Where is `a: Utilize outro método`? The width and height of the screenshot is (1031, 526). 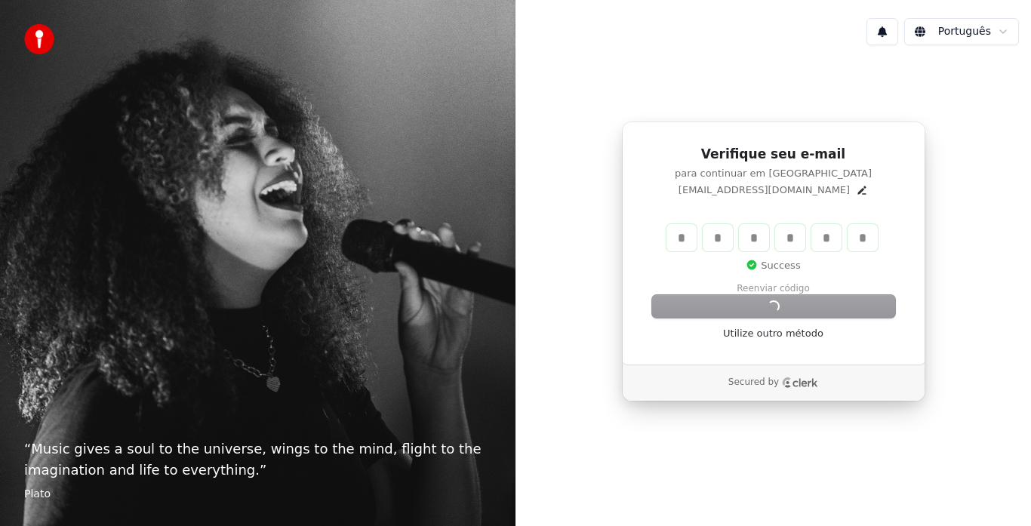 a: Utilize outro método is located at coordinates (773, 334).